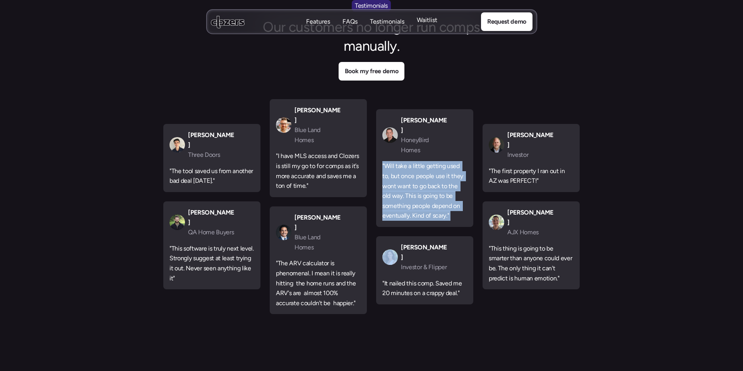 This screenshot has width=743, height=371. I want to click on p: "The ARV calculator is phenomenal. I mean it is really hitting the home runs and the ARV's are al..., so click(318, 283).